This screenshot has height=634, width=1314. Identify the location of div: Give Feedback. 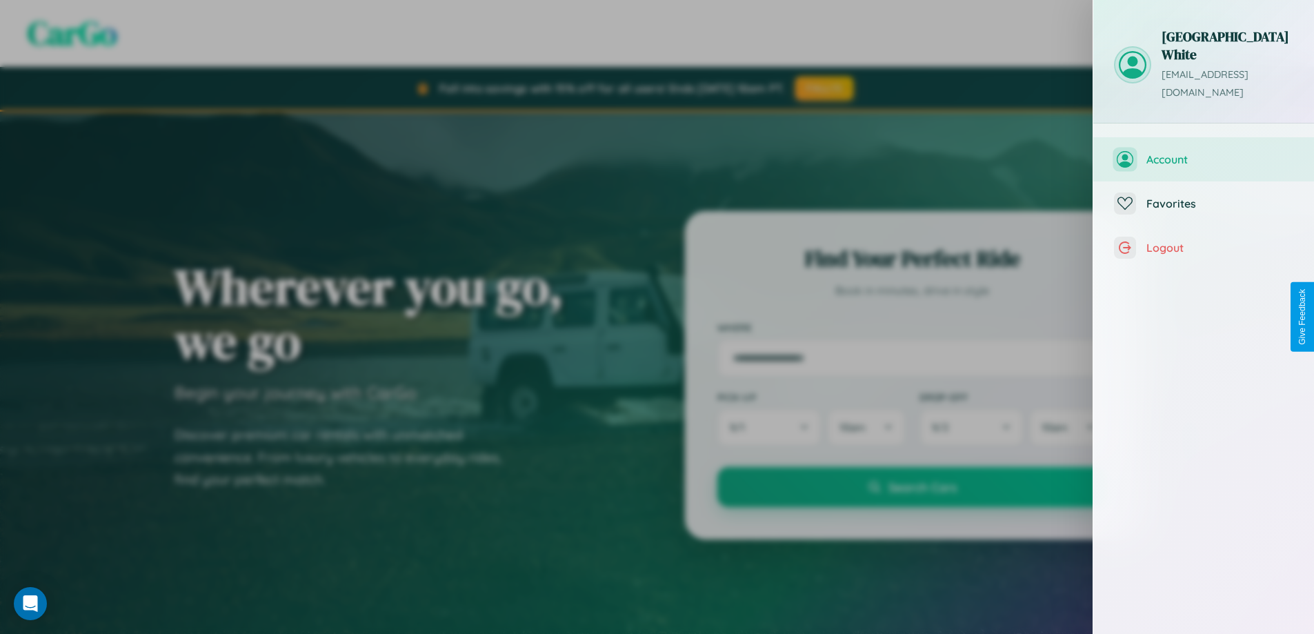
(1302, 317).